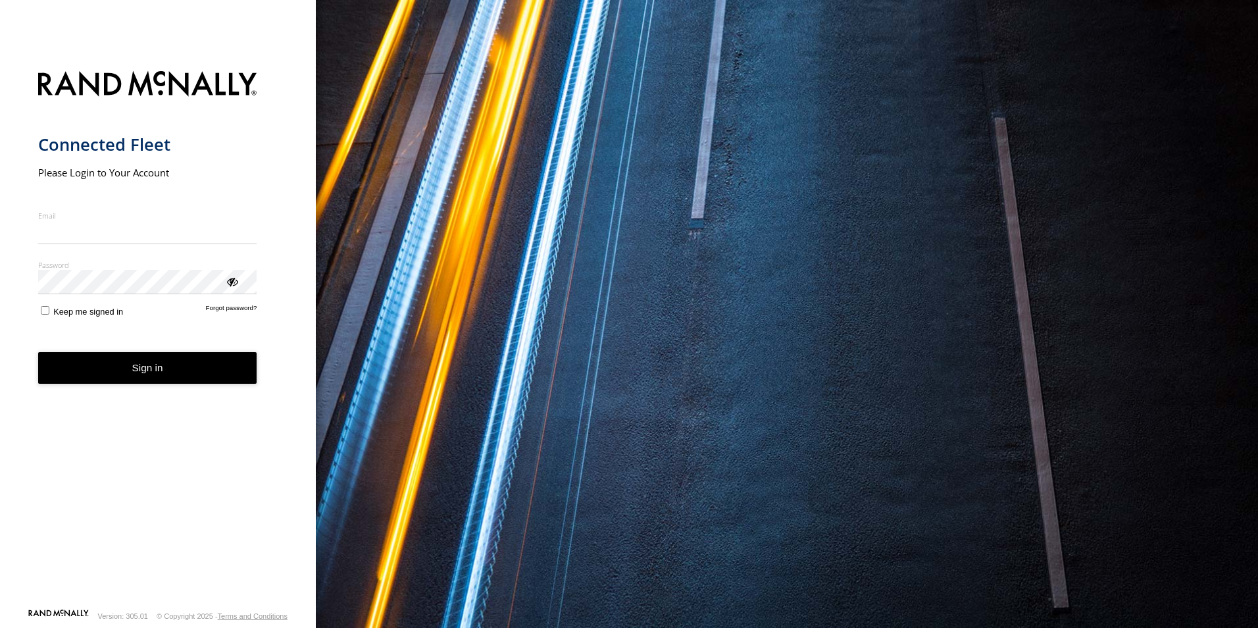  I want to click on h2: Please Login to Your Account, so click(147, 172).